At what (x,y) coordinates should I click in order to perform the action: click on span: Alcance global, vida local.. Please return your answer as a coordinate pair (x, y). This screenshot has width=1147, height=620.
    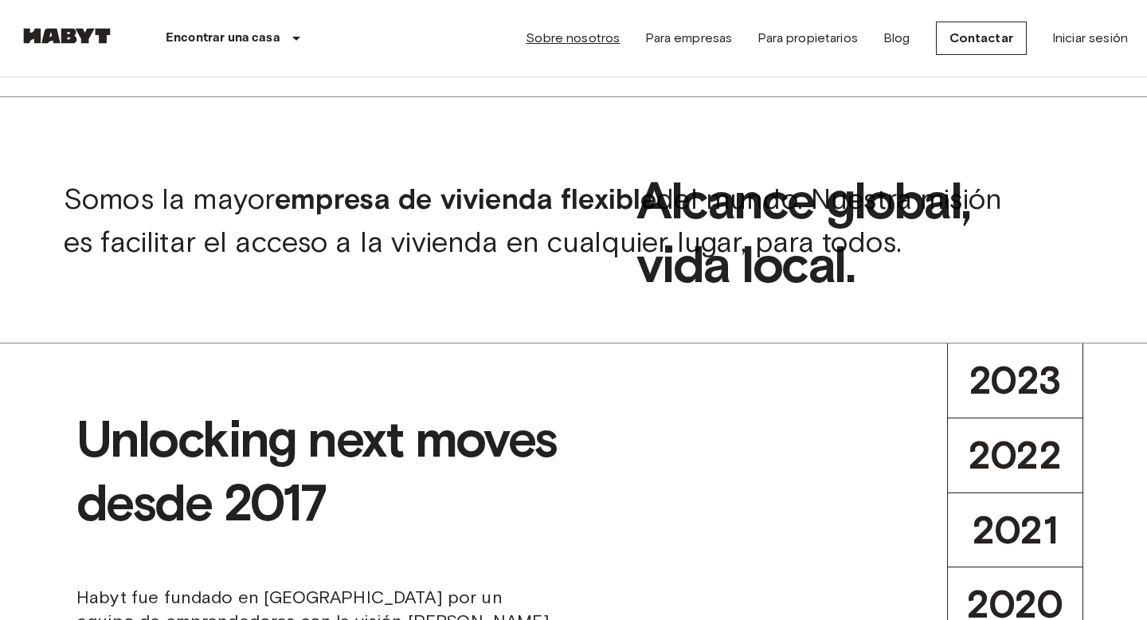
    Looking at the image, I should click on (788, 186).